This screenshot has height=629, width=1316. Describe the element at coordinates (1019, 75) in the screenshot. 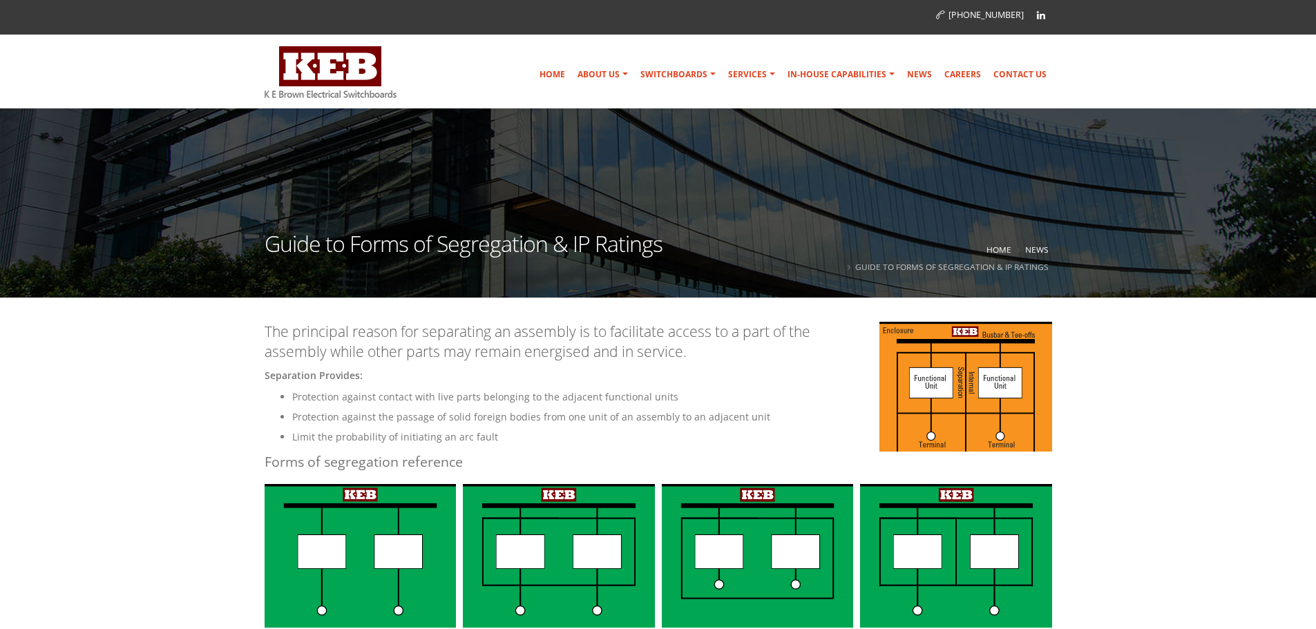

I see `a: Contact Us` at that location.